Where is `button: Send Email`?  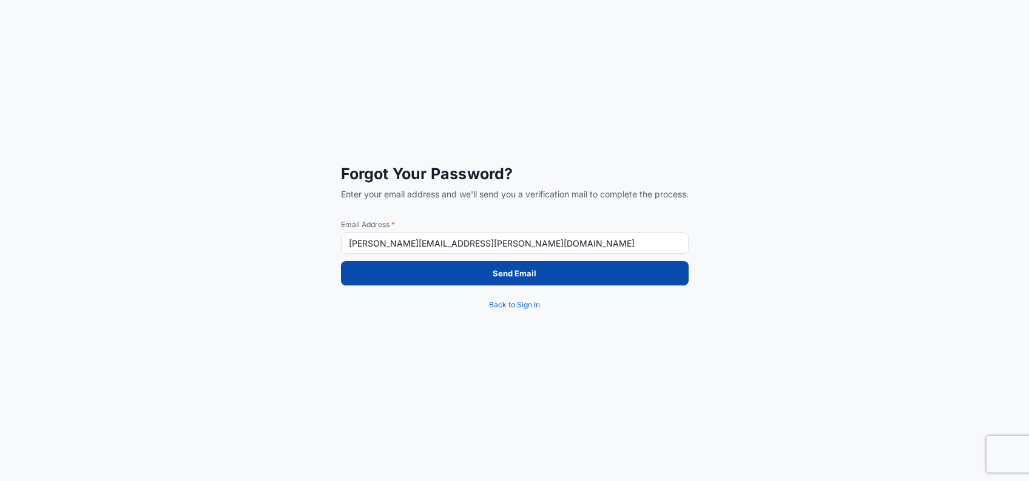
button: Send Email is located at coordinates (515, 273).